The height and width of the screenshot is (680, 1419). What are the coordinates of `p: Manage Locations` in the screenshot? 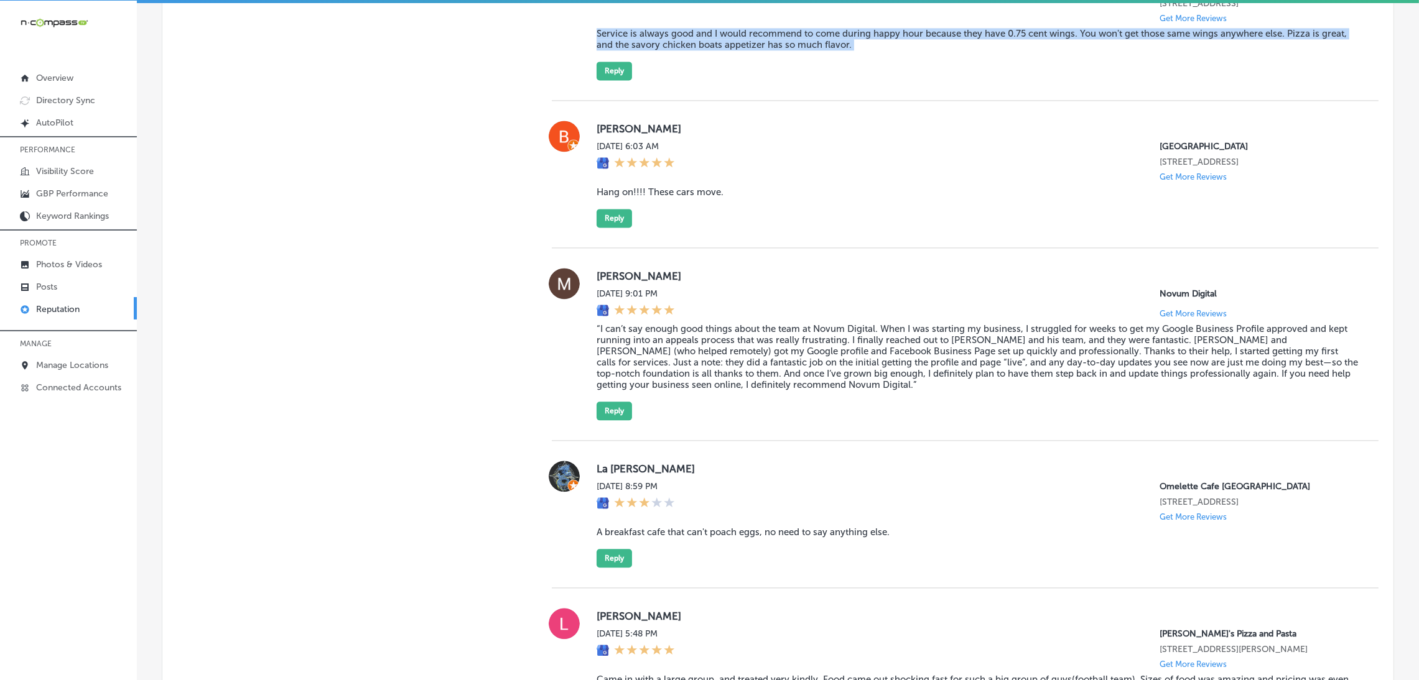 It's located at (72, 365).